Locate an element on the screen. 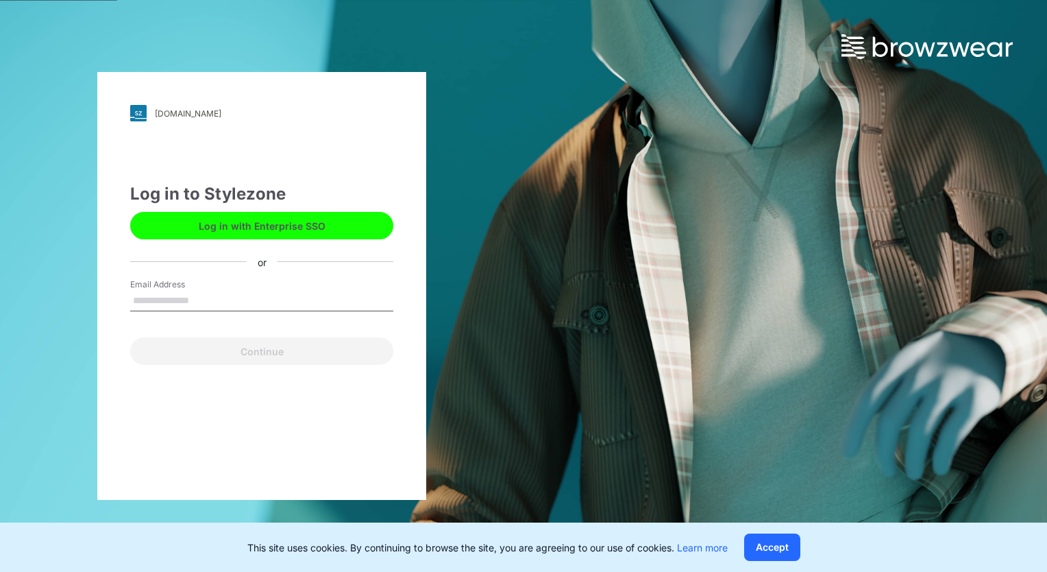 The height and width of the screenshot is (572, 1047). button: Log in with Enterprise SSO is located at coordinates (262, 226).